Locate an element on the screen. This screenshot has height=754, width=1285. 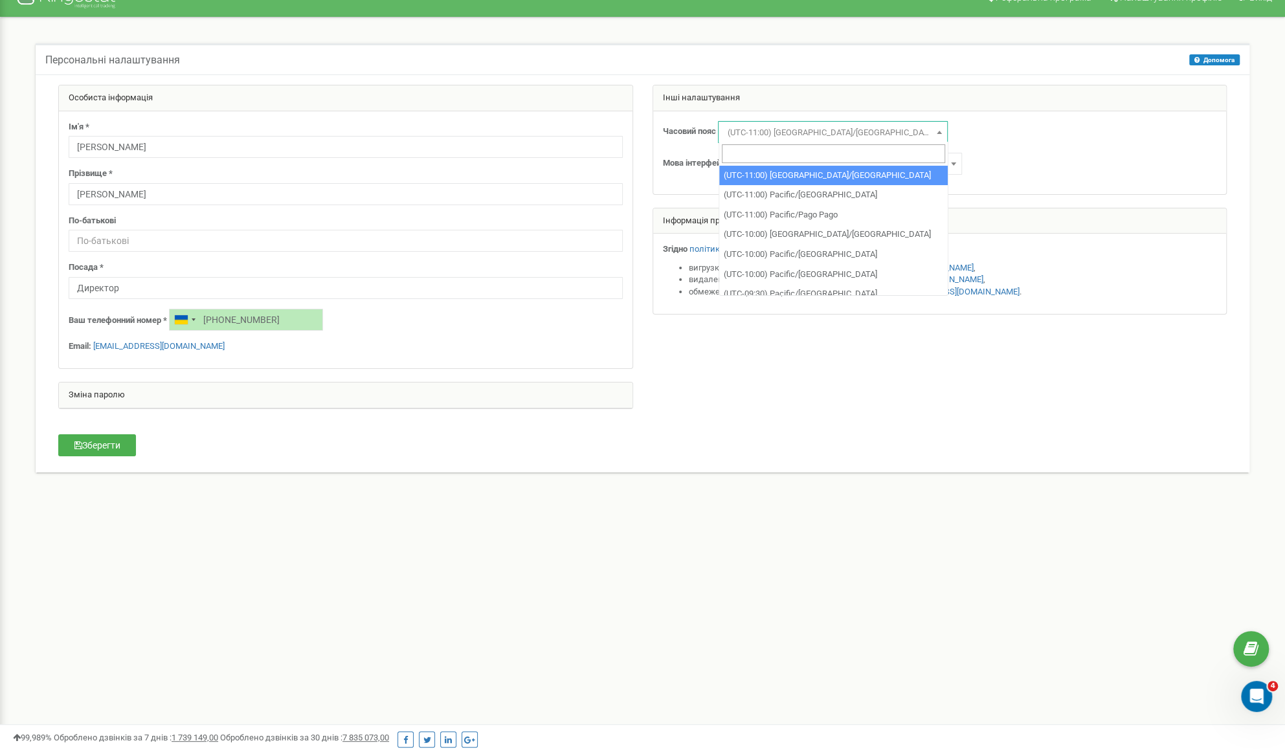
li: вигрузку персональних даних поштою , is located at coordinates (953, 268).